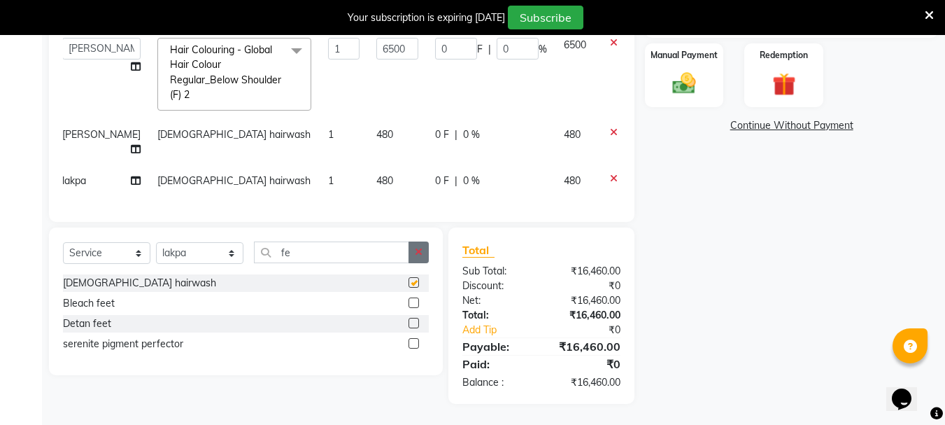 The width and height of the screenshot is (945, 425). What do you see at coordinates (497, 300) in the screenshot?
I see `div: Net:` at bounding box center [497, 300].